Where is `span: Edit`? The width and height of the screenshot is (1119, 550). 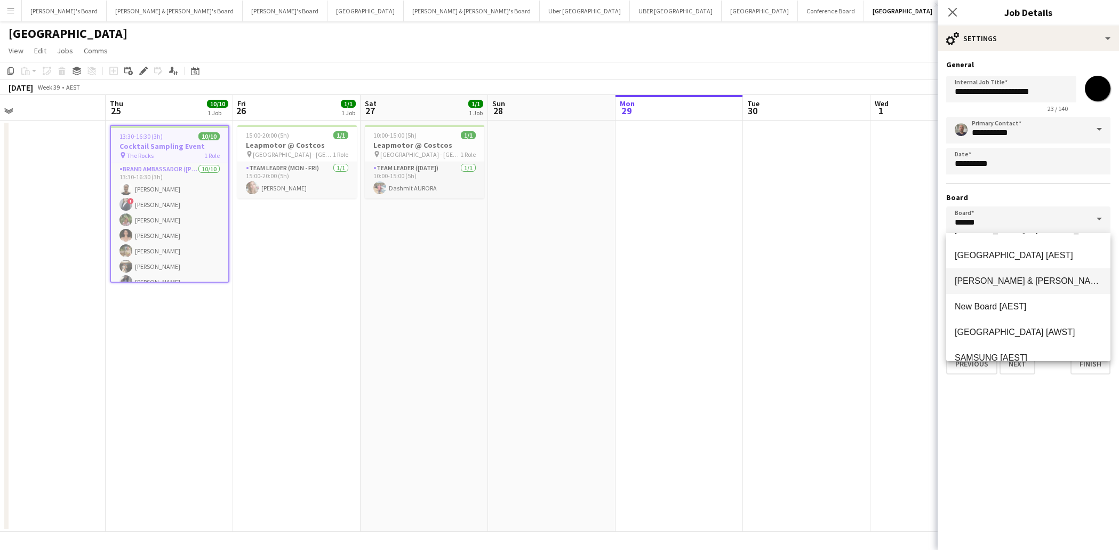
span: Edit is located at coordinates (40, 51).